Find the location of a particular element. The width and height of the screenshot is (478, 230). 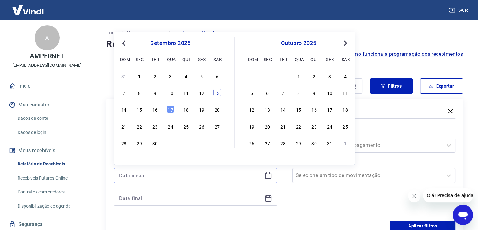

div: Choose quarta-feira, 29 de outubro de 2025 is located at coordinates (299, 143).